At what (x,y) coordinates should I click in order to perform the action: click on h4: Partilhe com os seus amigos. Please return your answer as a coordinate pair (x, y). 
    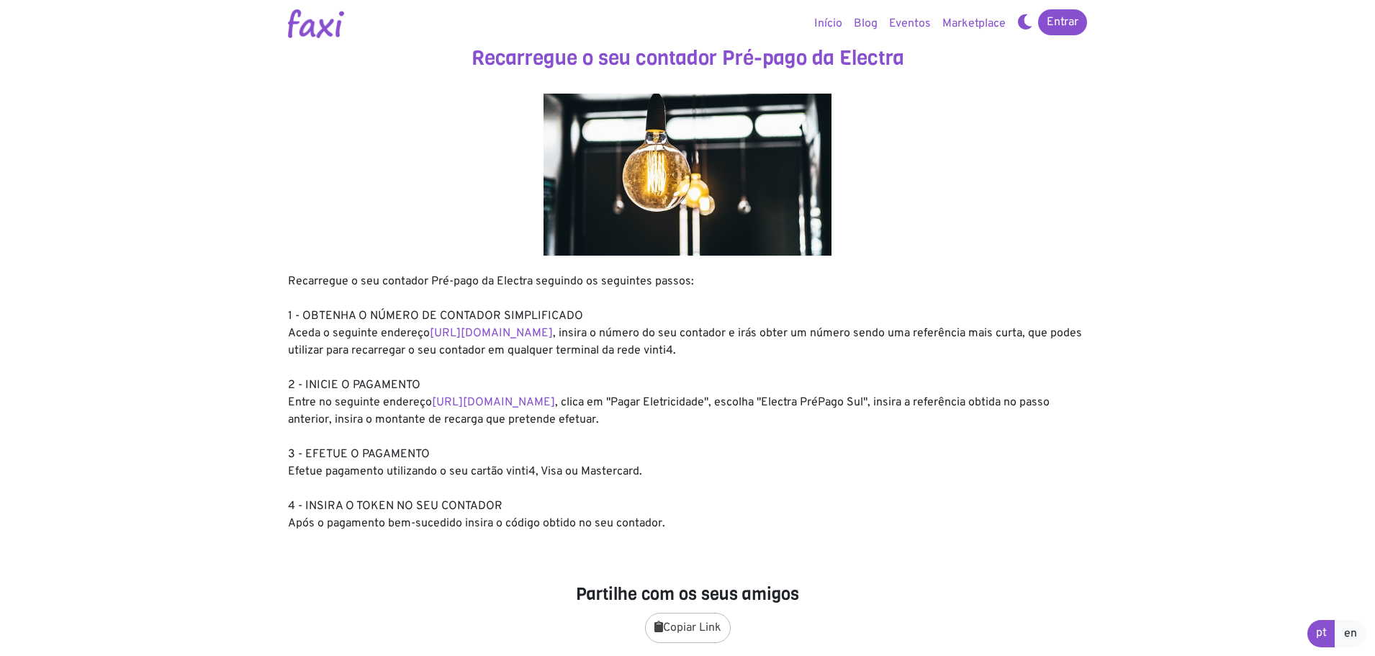
    Looking at the image, I should click on (687, 594).